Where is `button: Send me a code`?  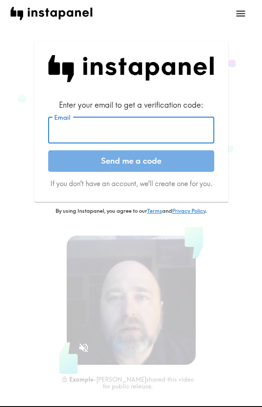 button: Send me a code is located at coordinates (131, 161).